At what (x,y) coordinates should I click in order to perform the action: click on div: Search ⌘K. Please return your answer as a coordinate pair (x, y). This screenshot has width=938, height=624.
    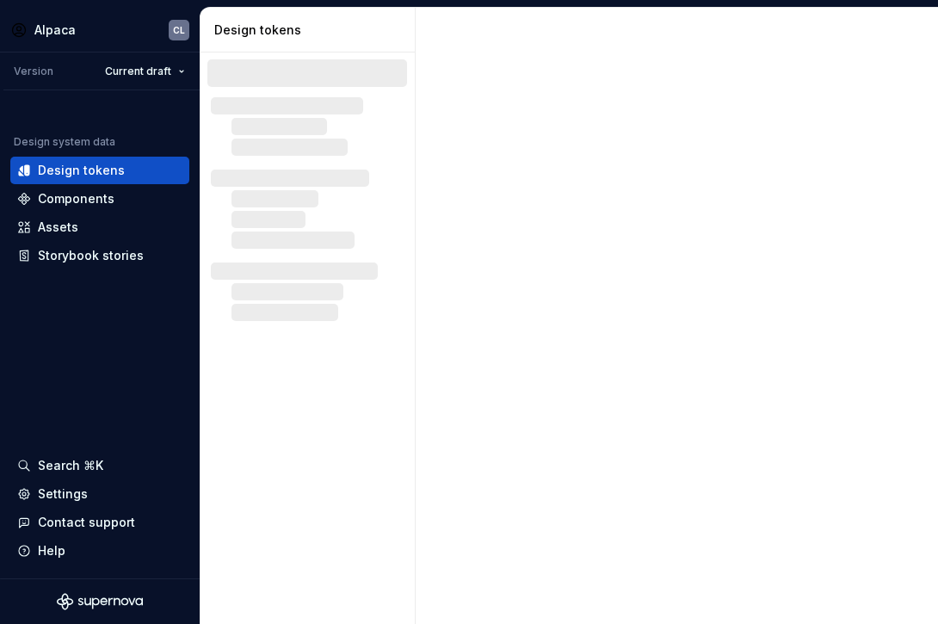
    Looking at the image, I should click on (71, 465).